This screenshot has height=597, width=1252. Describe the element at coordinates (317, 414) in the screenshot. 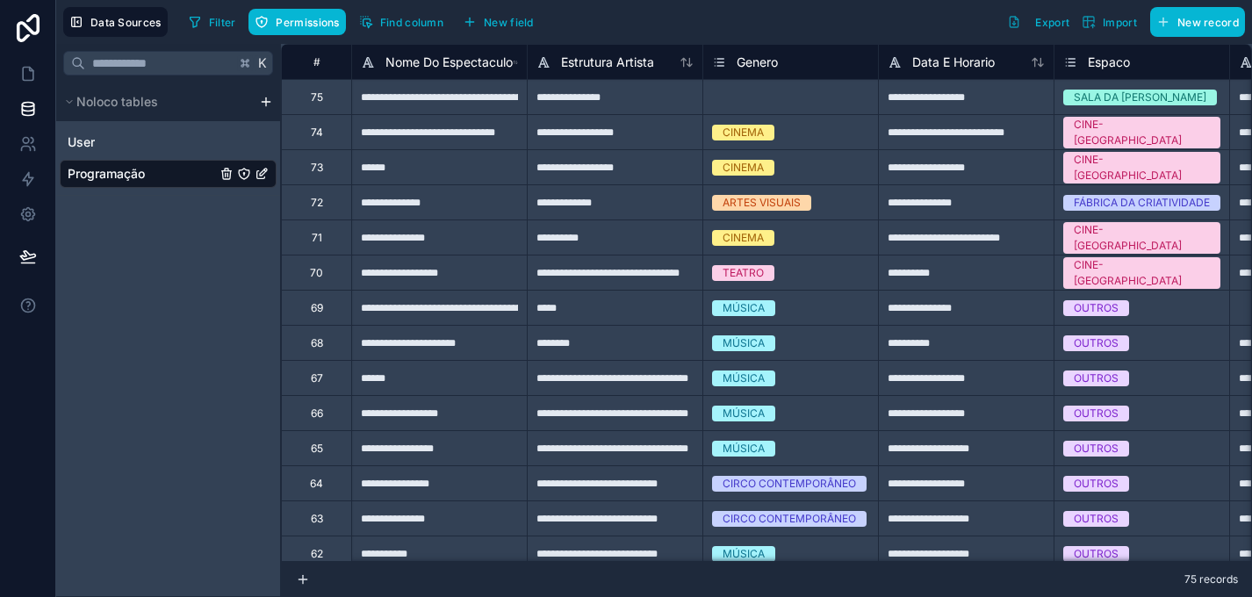

I see `div: 66` at that location.